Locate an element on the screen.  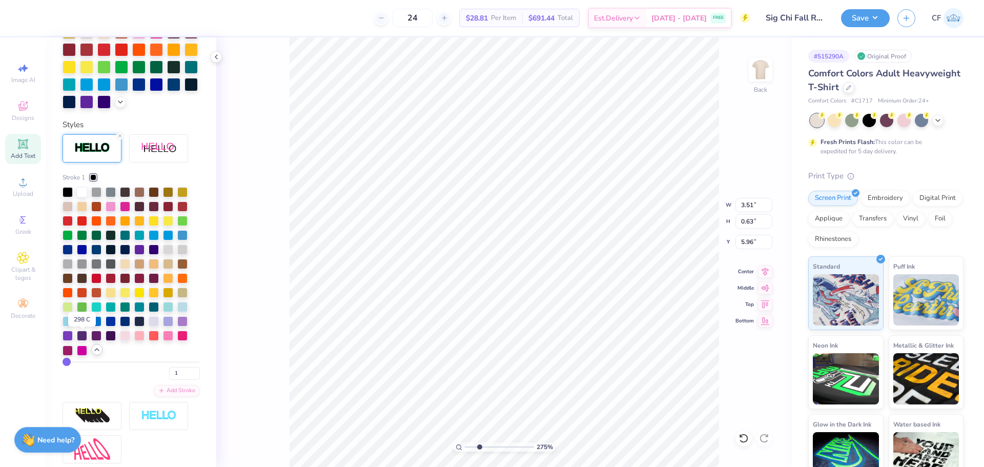
span: FREE is located at coordinates (718, 18).